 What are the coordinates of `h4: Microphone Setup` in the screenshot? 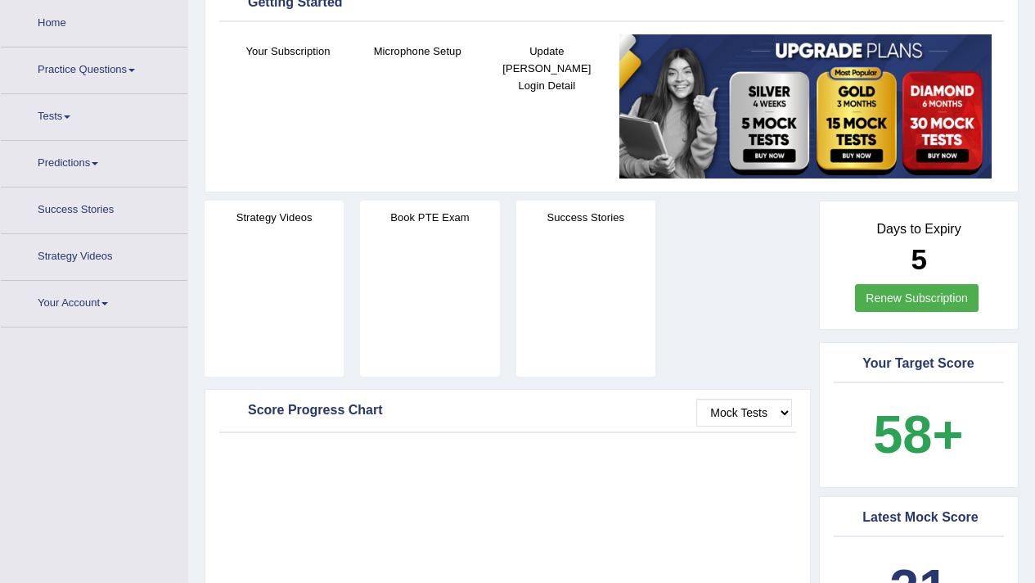 It's located at (417, 51).